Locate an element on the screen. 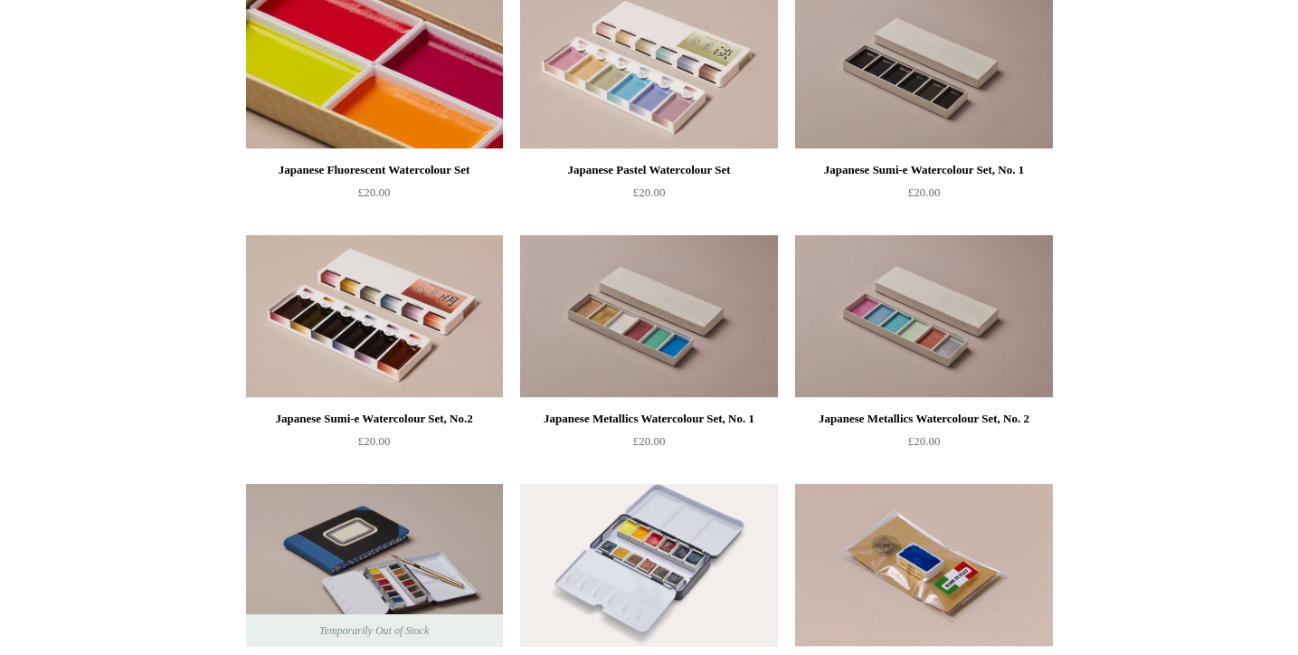 This screenshot has height=655, width=1298. a: Japanese Pastel Watercolour Set £20.00 is located at coordinates (648, 196).